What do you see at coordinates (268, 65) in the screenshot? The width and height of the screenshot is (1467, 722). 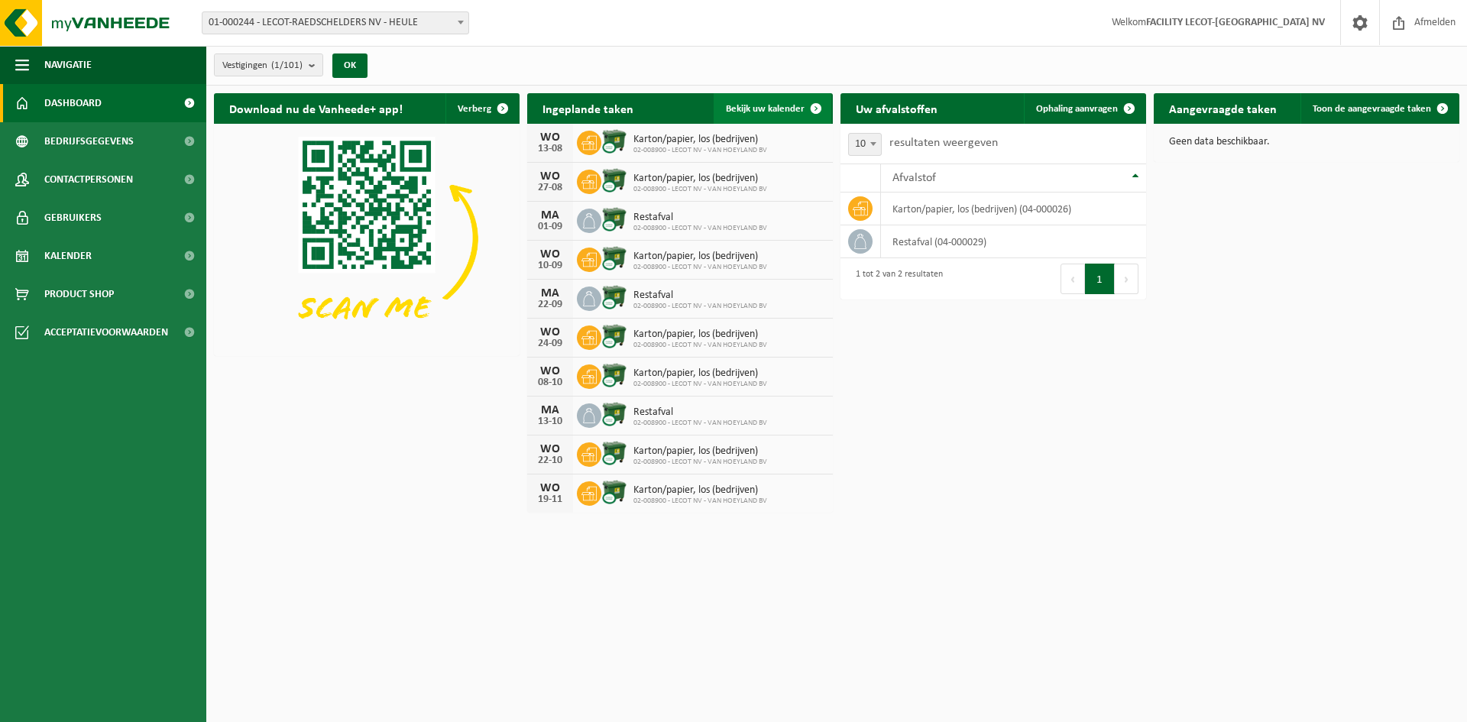 I see `button: Vestigingen(1/101)` at bounding box center [268, 65].